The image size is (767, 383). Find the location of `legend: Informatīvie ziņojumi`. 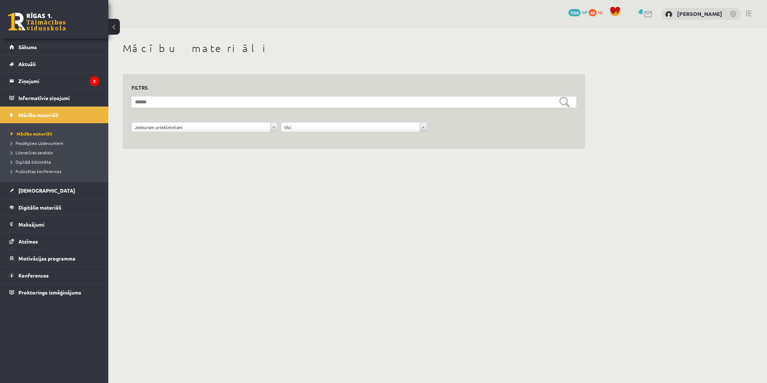

legend: Informatīvie ziņojumi is located at coordinates (59, 98).